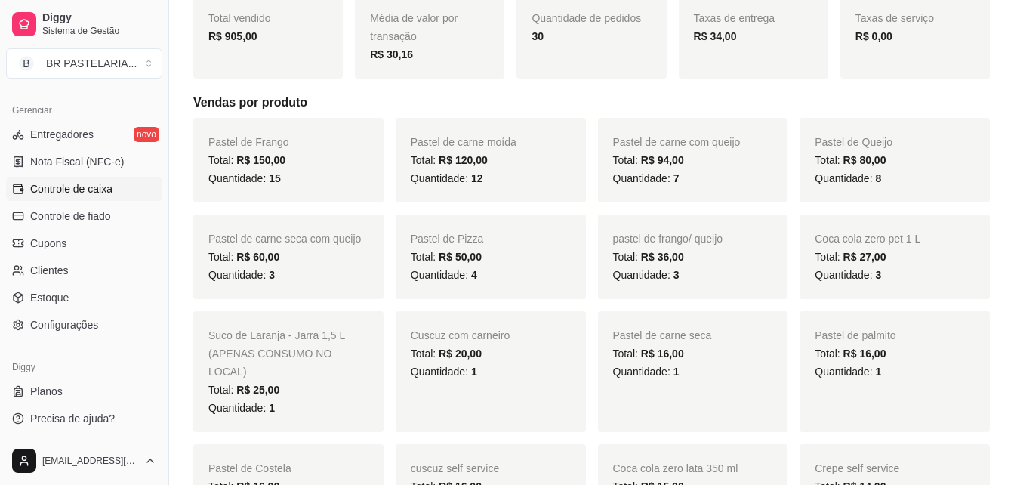 Image resolution: width=1014 pixels, height=485 pixels. I want to click on span: Precisa de ajuda?, so click(72, 418).